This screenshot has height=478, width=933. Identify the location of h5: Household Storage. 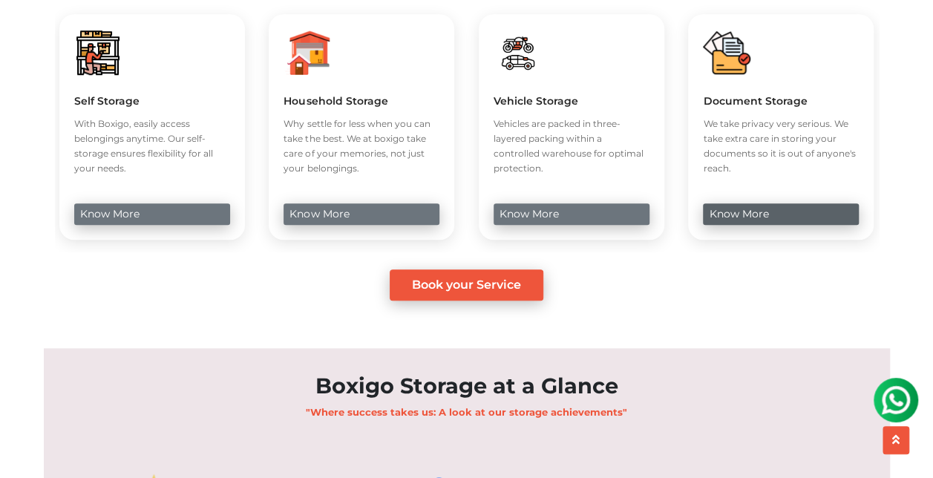
(362, 101).